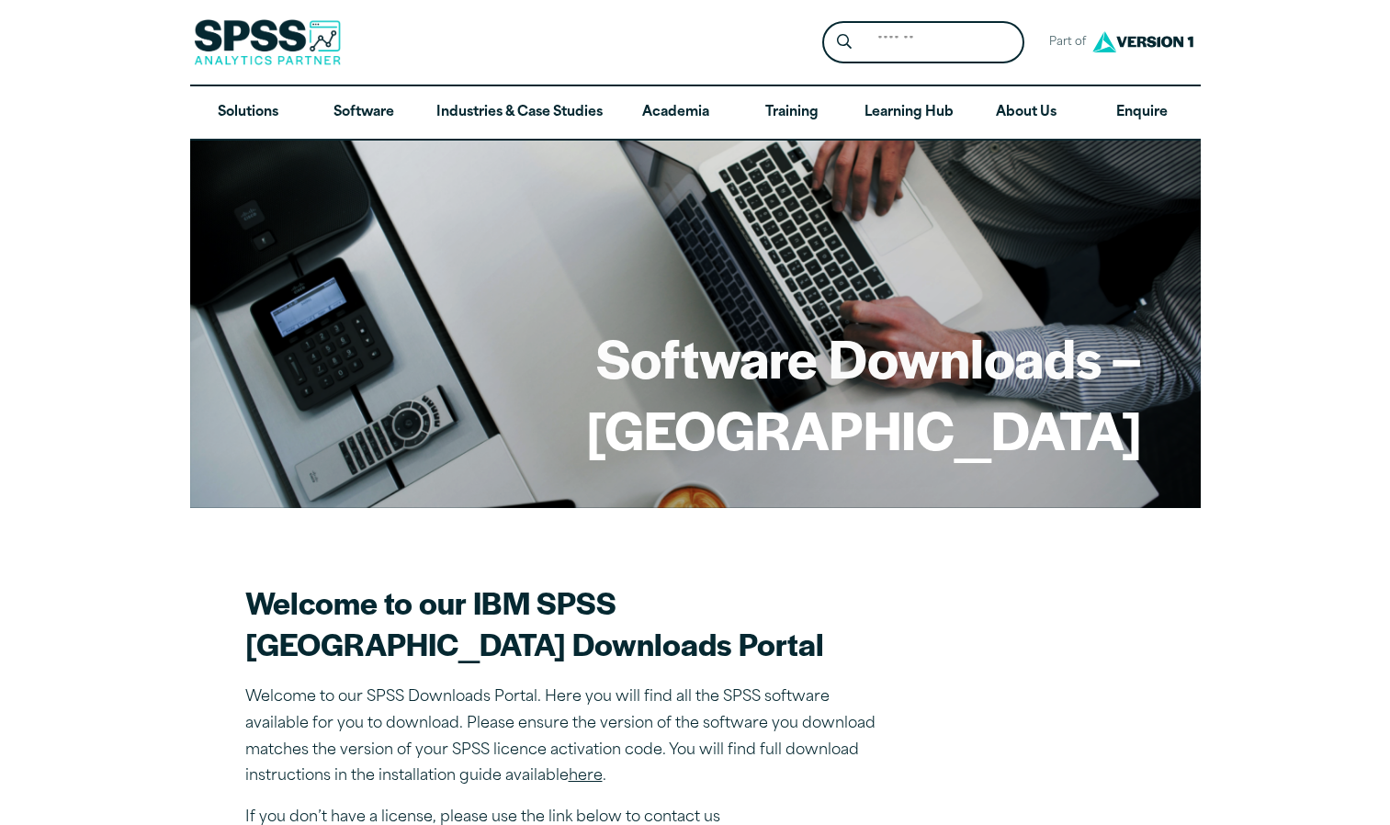 This screenshot has width=1390, height=825. I want to click on a: Software, so click(364, 113).